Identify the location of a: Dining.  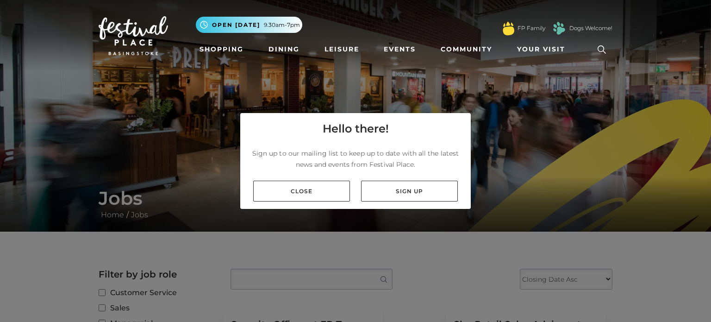
(284, 49).